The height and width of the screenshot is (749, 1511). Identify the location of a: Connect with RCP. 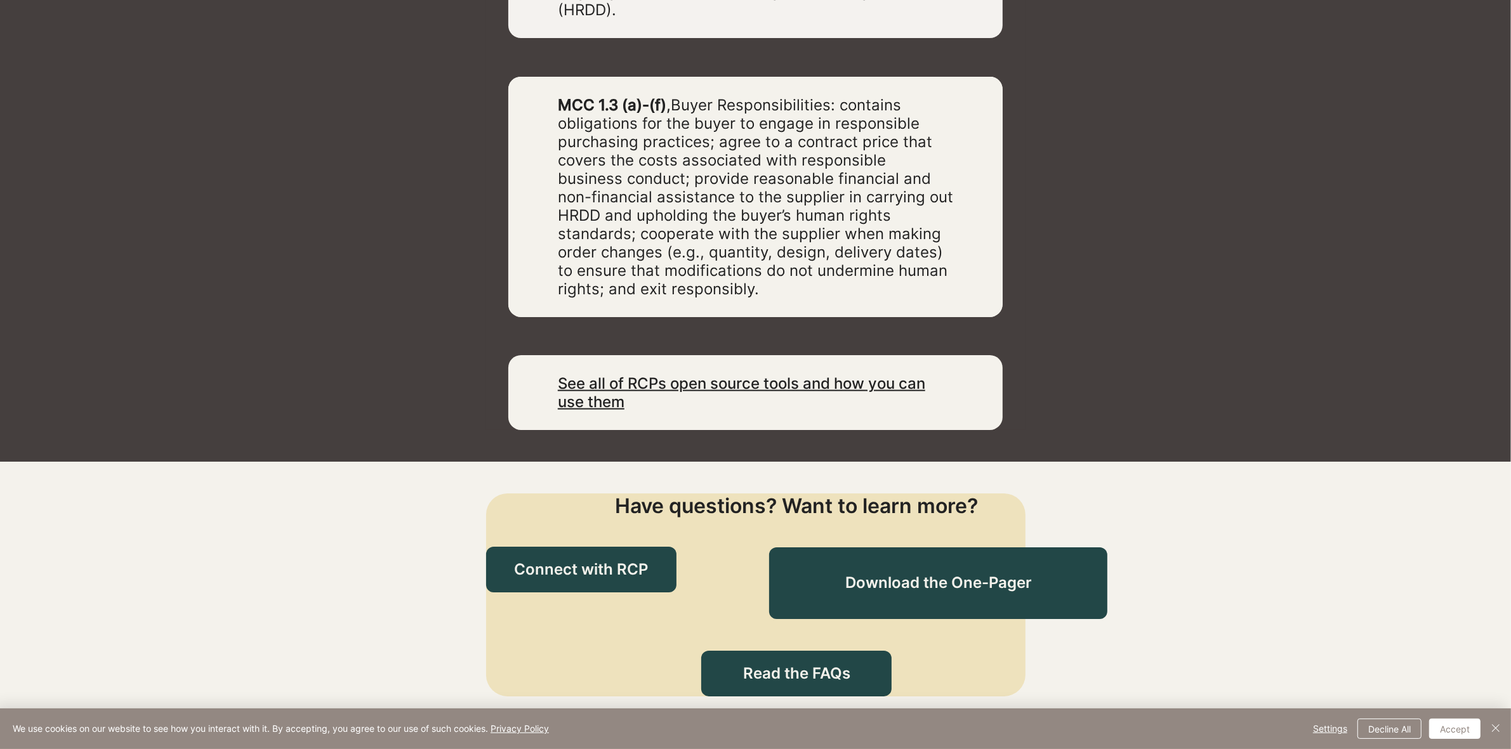
(581, 570).